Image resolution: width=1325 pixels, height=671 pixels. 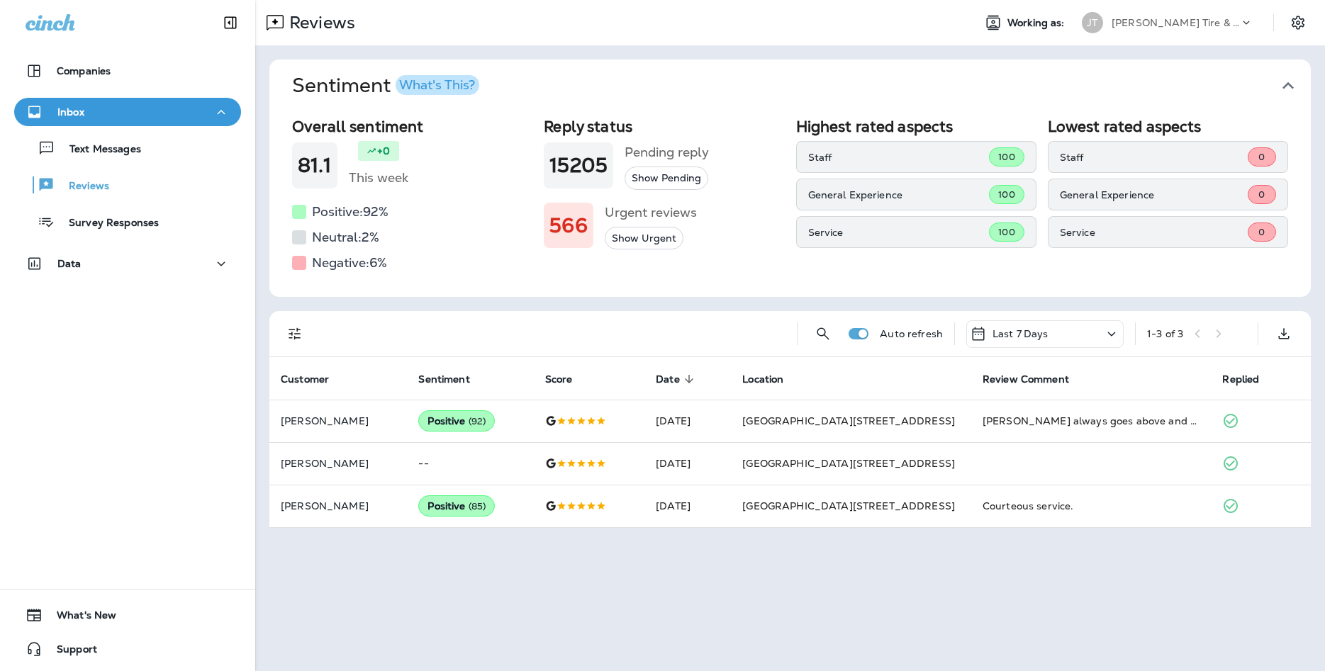 I want to click on span: Support, so click(x=69, y=652).